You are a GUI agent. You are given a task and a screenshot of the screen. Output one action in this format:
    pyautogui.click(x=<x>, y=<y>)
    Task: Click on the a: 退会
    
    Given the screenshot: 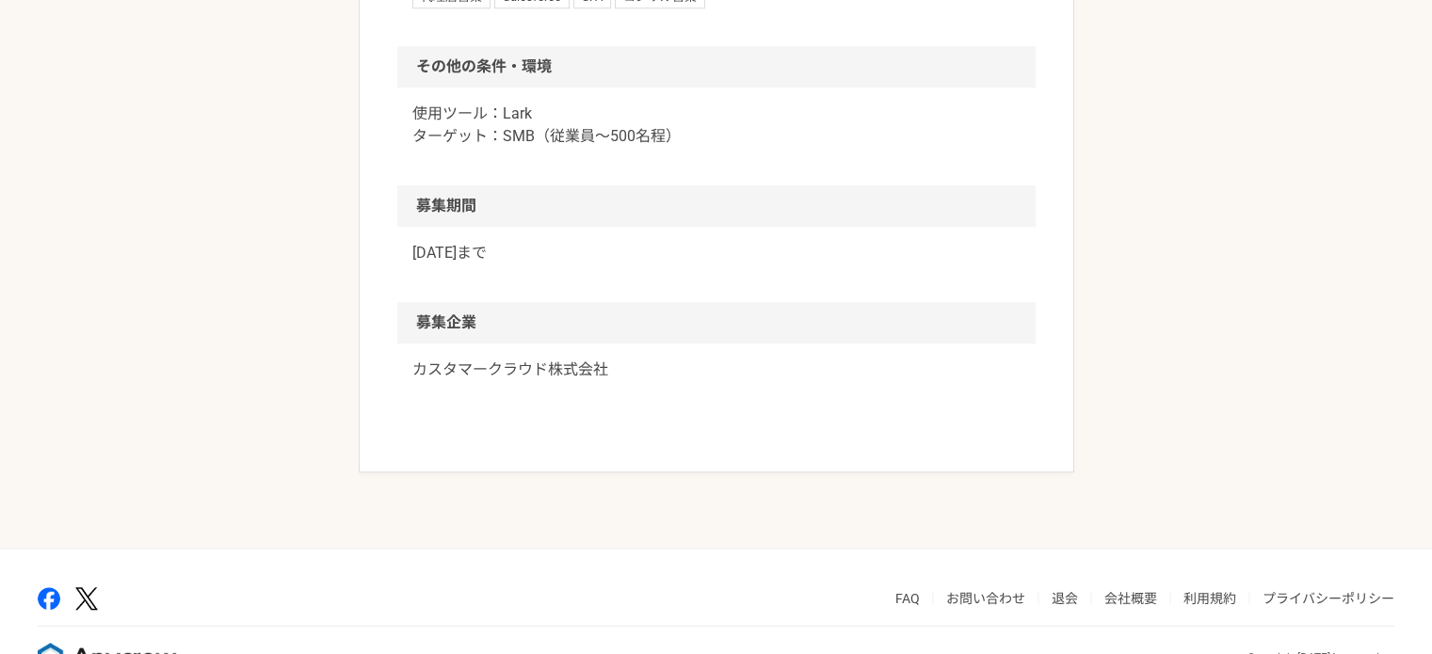 What is the action you would take?
    pyautogui.click(x=1065, y=599)
    